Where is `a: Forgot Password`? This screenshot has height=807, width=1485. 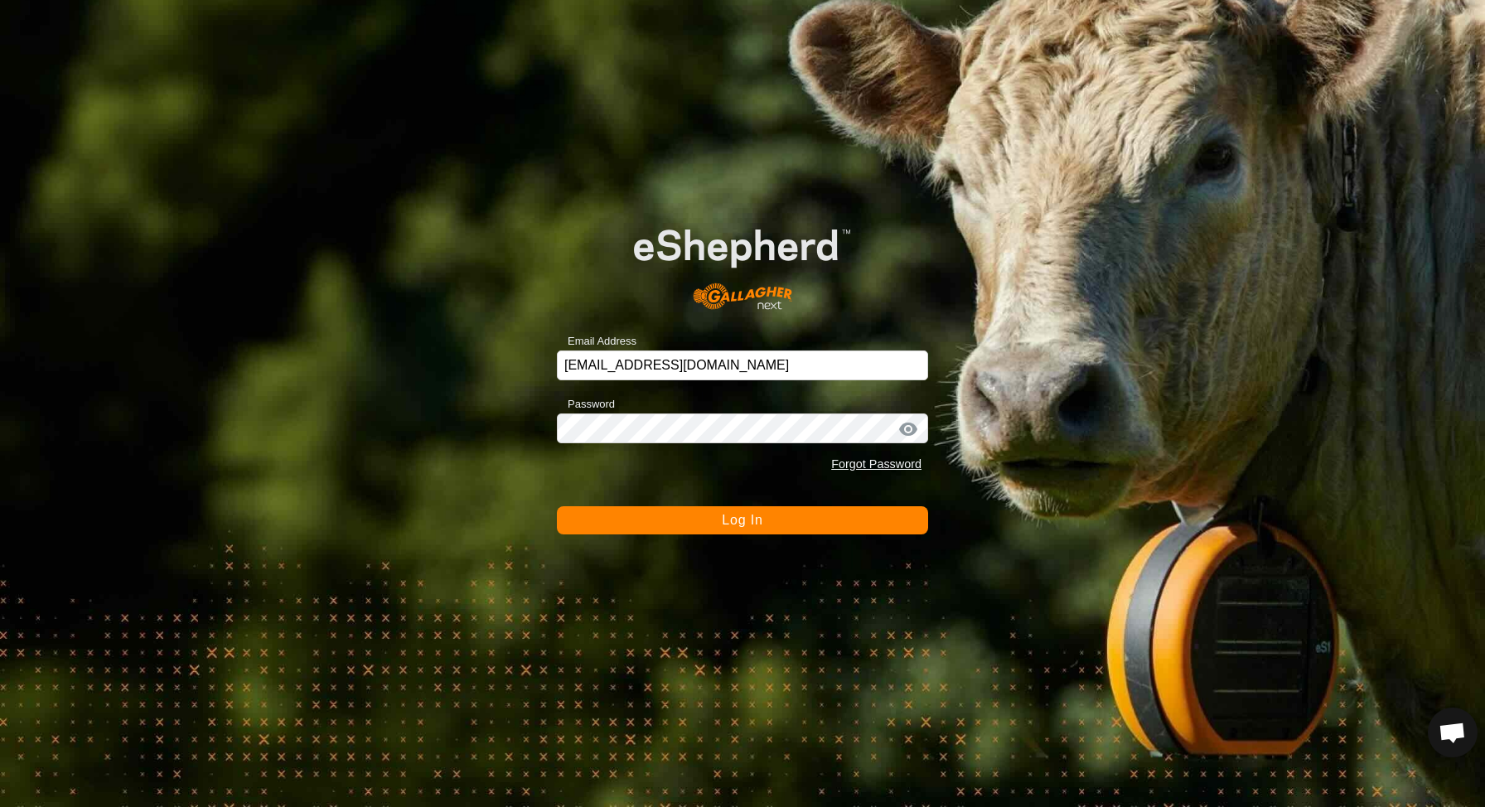
a: Forgot Password is located at coordinates (876, 464).